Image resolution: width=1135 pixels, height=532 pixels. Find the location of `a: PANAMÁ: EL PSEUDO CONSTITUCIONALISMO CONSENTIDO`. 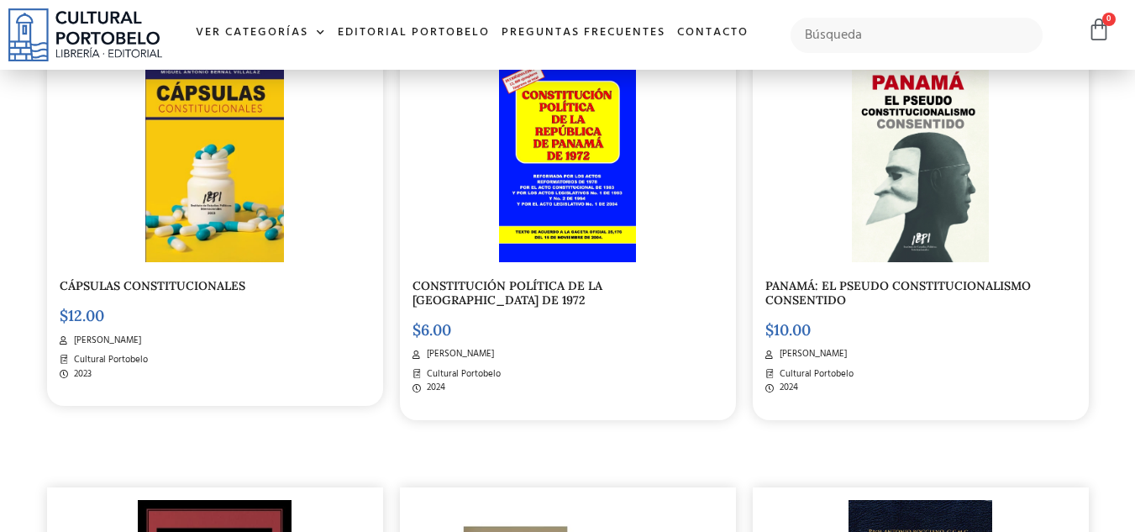

a: PANAMÁ: EL PSEUDO CONSTITUCIONALISMO CONSENTIDO is located at coordinates (898, 292).